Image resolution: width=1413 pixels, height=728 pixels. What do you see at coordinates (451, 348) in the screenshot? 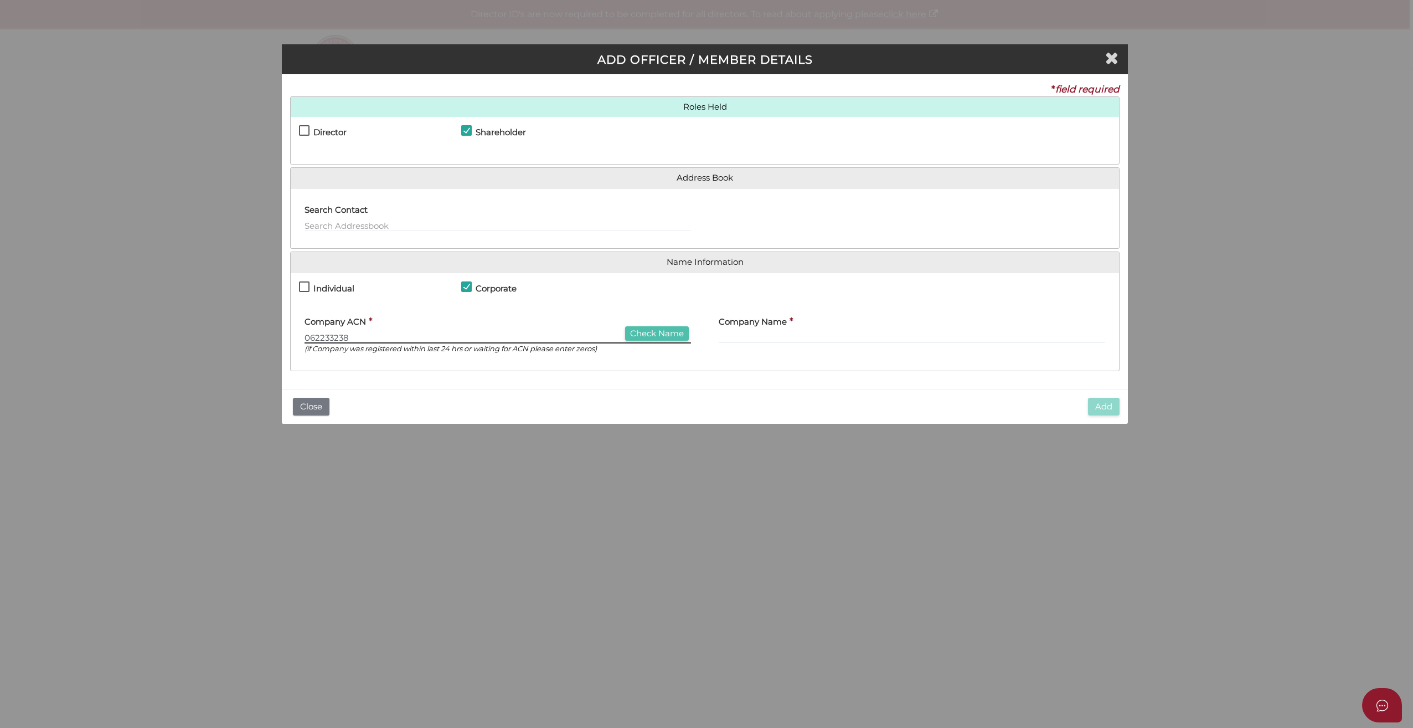
I see `i: (if Company was registered within last 24 hrs or waiting for ACN please enter zeros)` at bounding box center [451, 348].